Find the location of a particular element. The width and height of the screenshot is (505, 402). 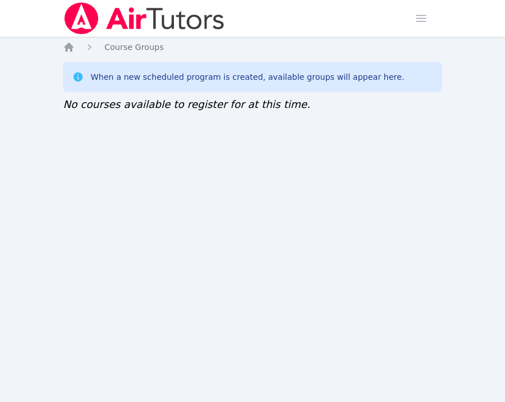

nav: Breadcrumb is located at coordinates (252, 47).